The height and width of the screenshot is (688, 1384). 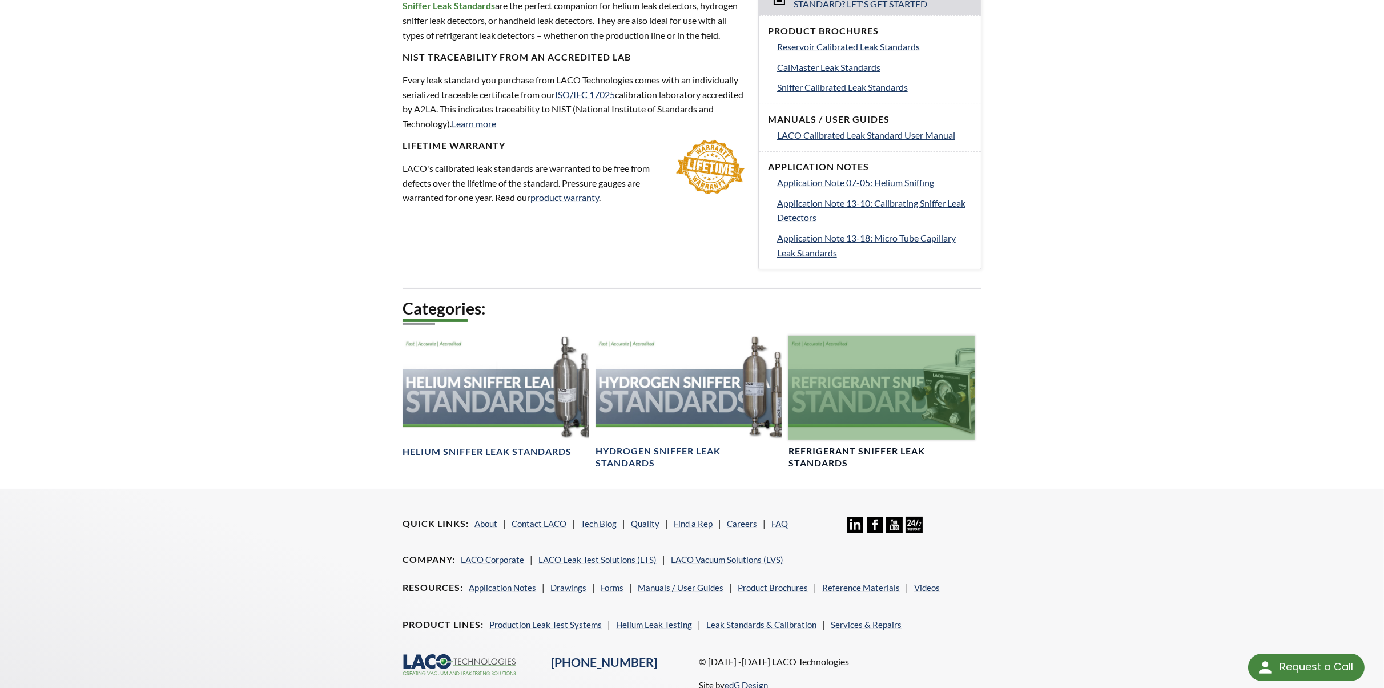 I want to click on span: Reservoir Calibrated Leak Standards, so click(x=849, y=46).